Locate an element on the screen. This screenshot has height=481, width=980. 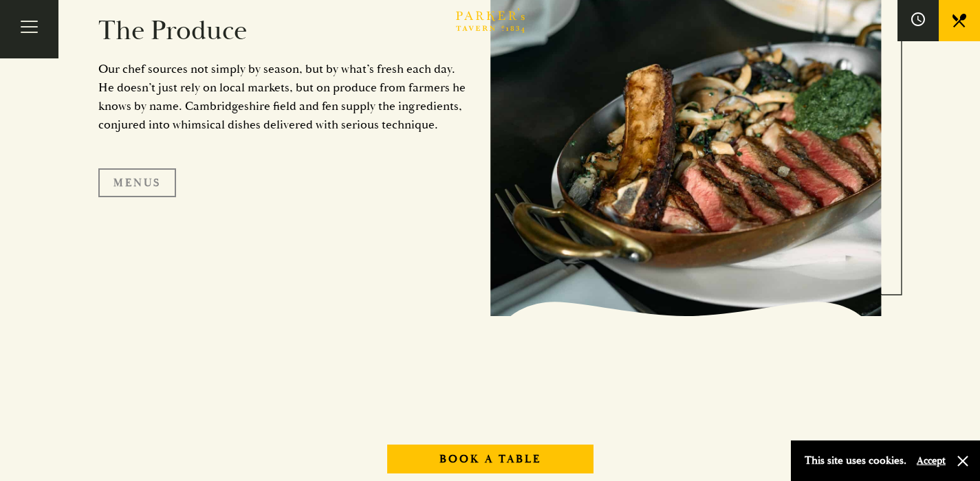
h2: The Produce is located at coordinates (284, 31).